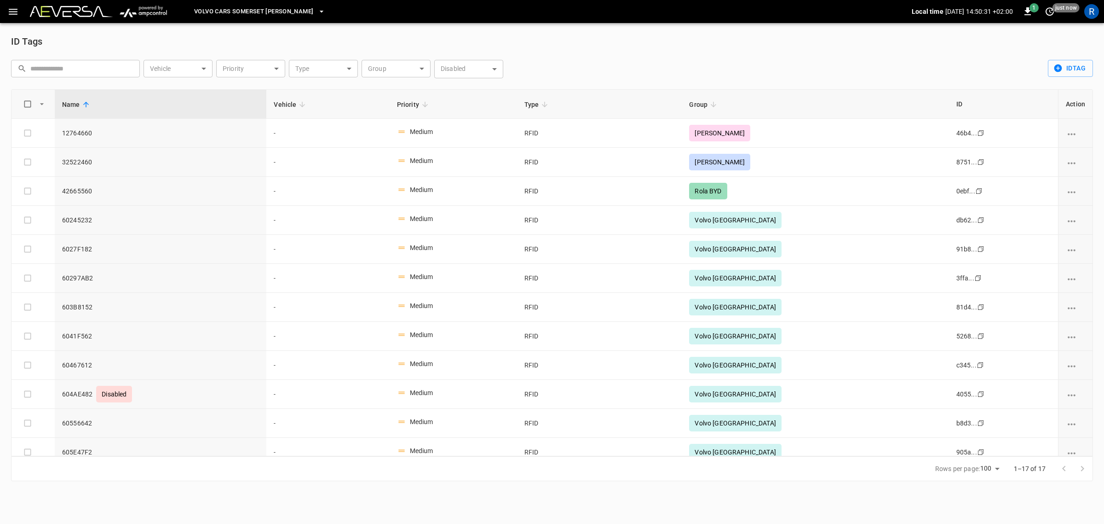 This screenshot has width=1104, height=524. What do you see at coordinates (967, 249) in the screenshot?
I see `div: 91b8...` at bounding box center [967, 249].